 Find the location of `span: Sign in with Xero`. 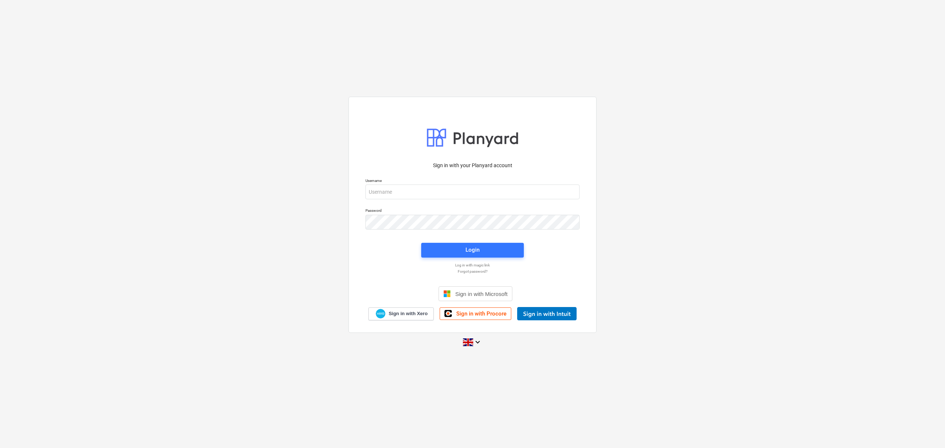

span: Sign in with Xero is located at coordinates (408, 314).